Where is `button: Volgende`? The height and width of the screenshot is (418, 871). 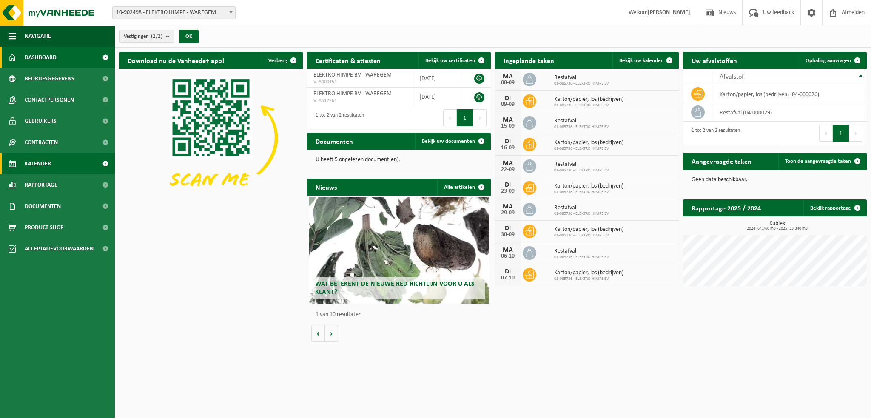 button: Volgende is located at coordinates (331, 334).